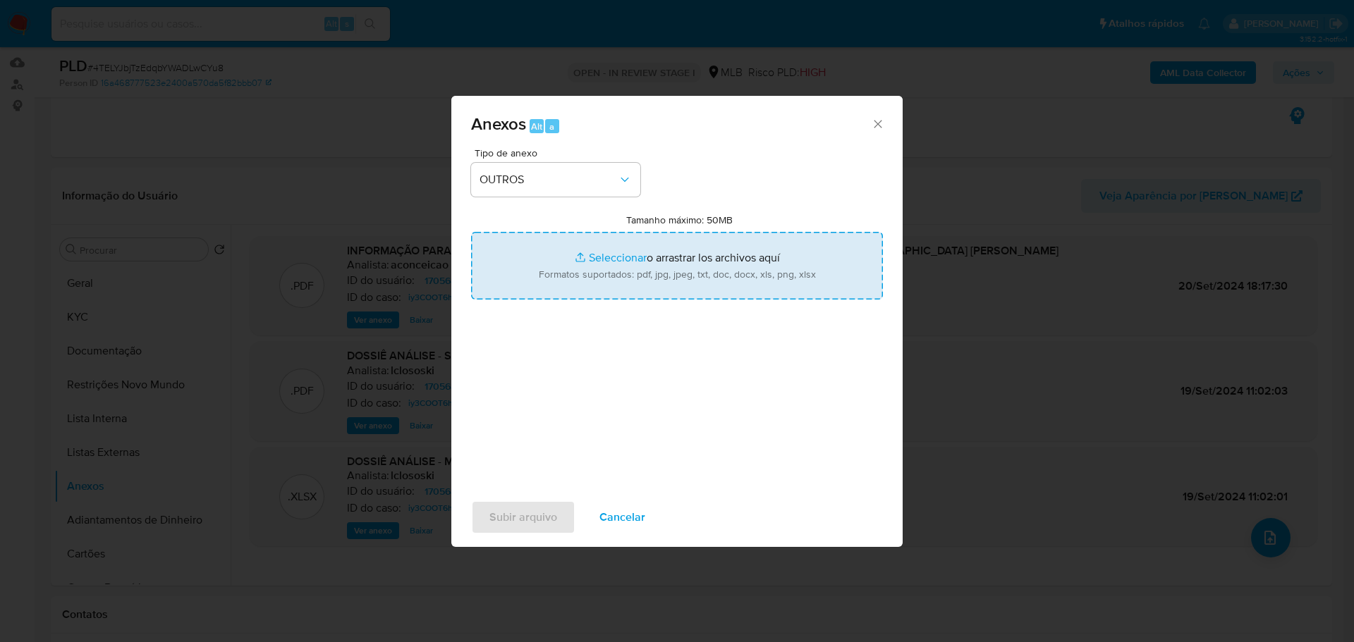  I want to click on span: Anexos, so click(499, 123).